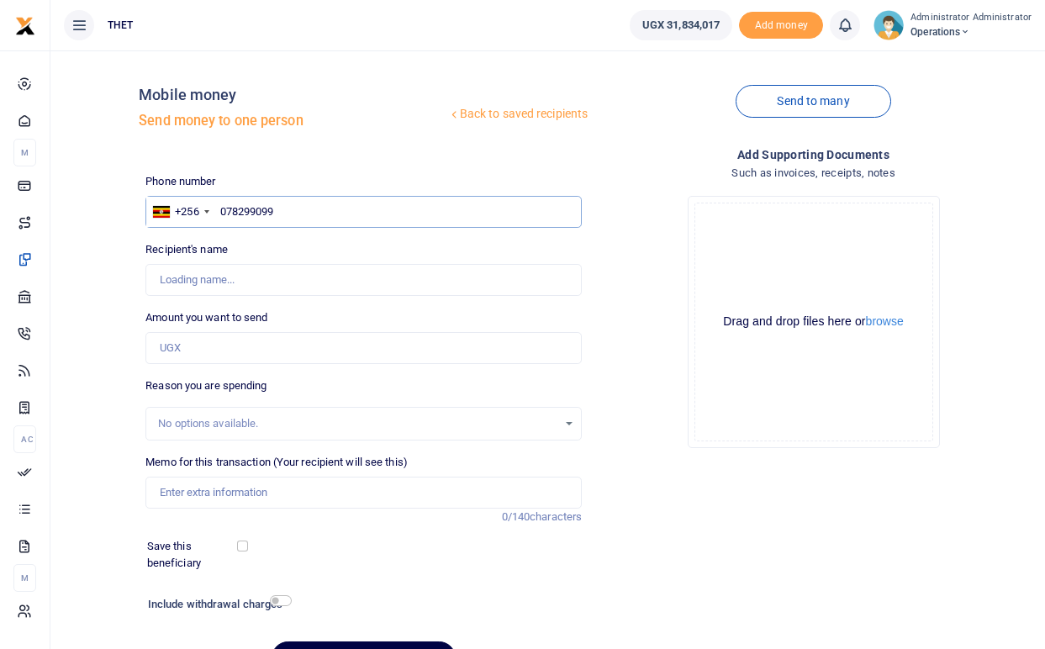 Image resolution: width=1045 pixels, height=649 pixels. Describe the element at coordinates (813, 155) in the screenshot. I see `h4: Add supporting Documents` at that location.